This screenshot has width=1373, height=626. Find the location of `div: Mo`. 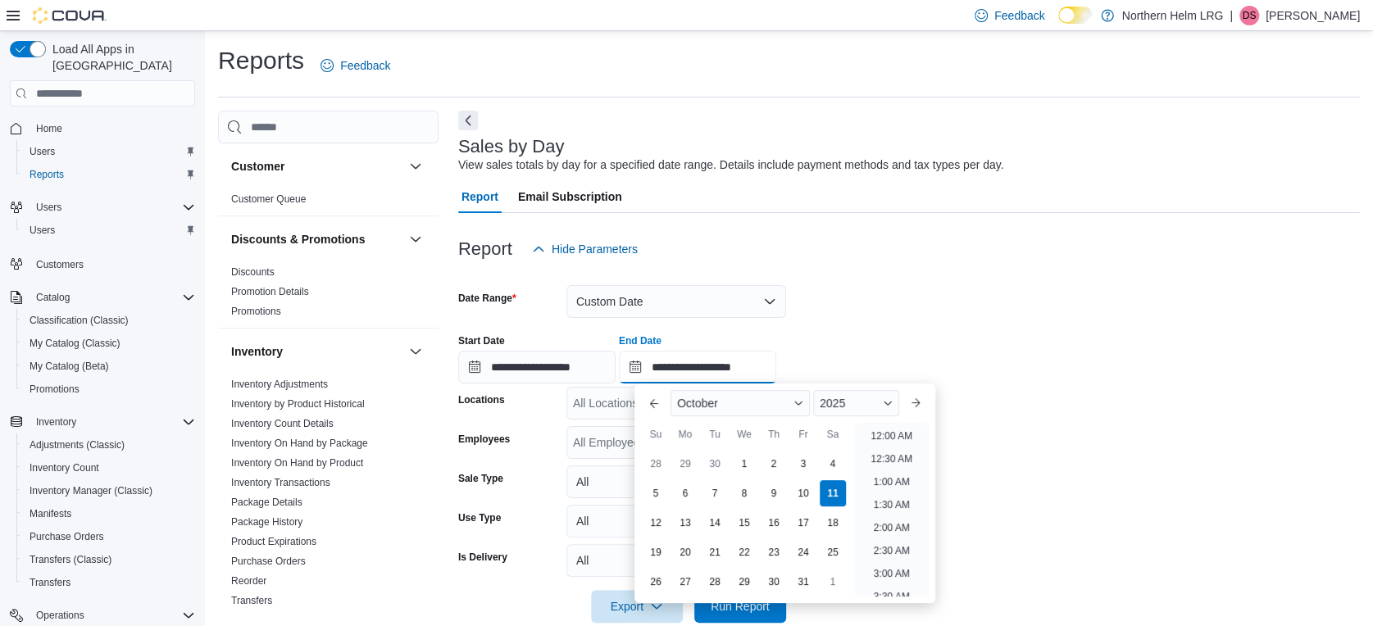

div: Mo is located at coordinates (685, 434).